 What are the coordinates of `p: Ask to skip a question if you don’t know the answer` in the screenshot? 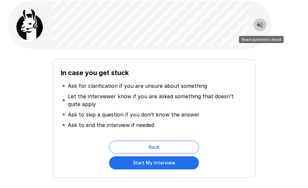 It's located at (134, 115).